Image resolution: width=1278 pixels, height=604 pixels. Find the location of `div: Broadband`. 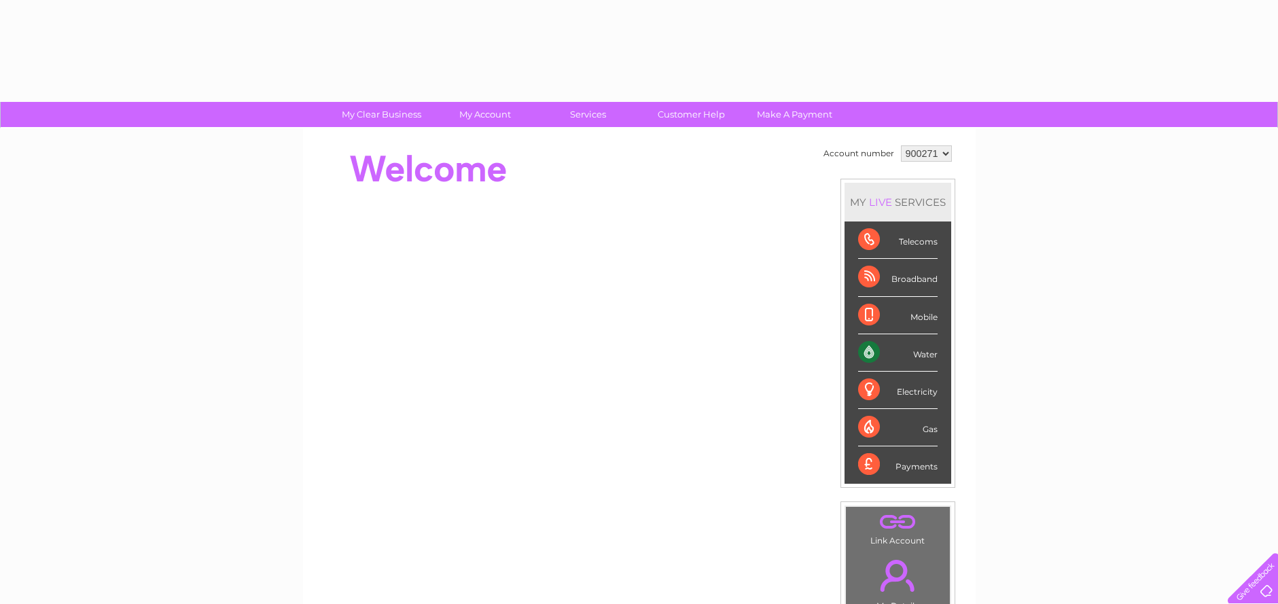

div: Broadband is located at coordinates (897, 277).